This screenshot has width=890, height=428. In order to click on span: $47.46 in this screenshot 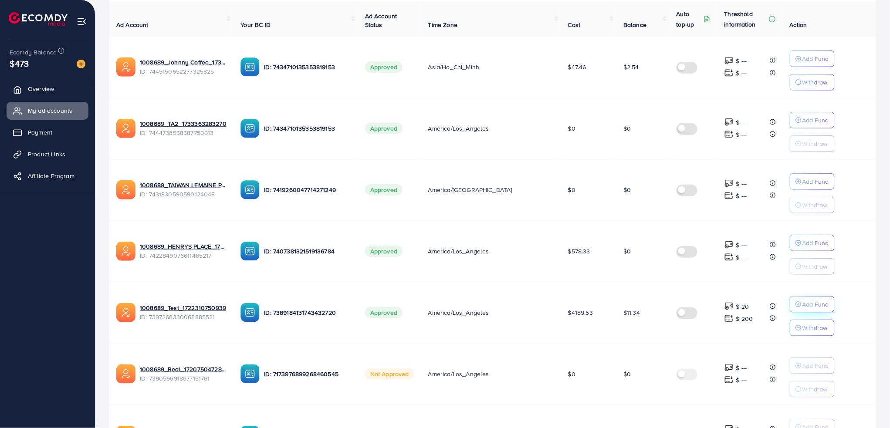, I will do `click(577, 67)`.